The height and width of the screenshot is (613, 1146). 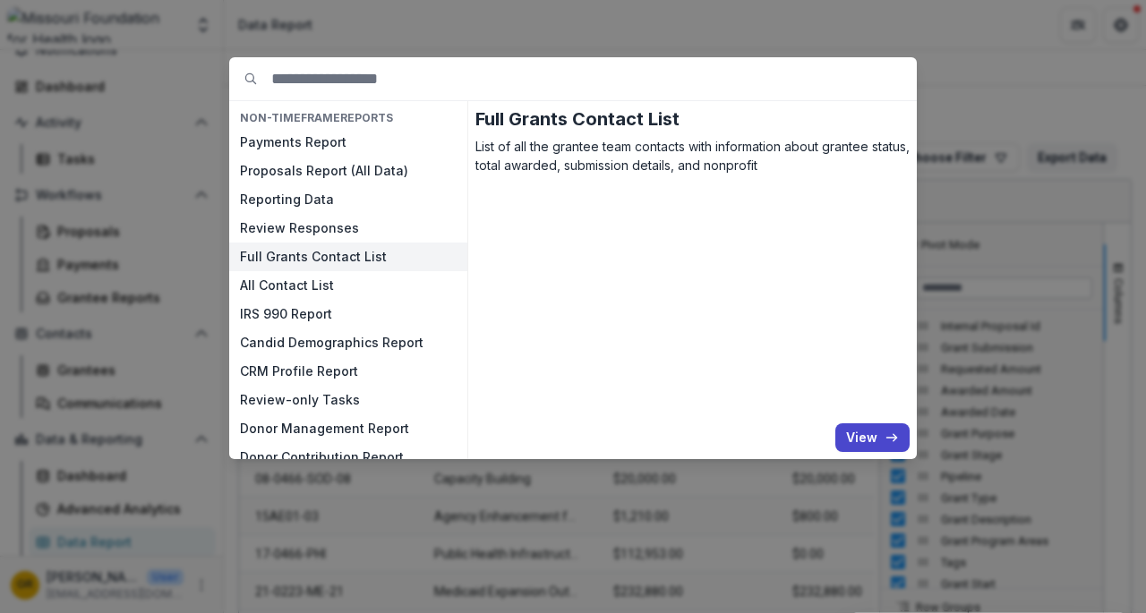 What do you see at coordinates (872, 438) in the screenshot?
I see `button: View` at bounding box center [872, 438].